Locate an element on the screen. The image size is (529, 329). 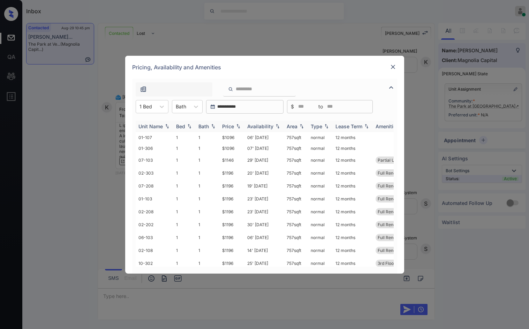
td: 02-208 is located at coordinates (154, 212).